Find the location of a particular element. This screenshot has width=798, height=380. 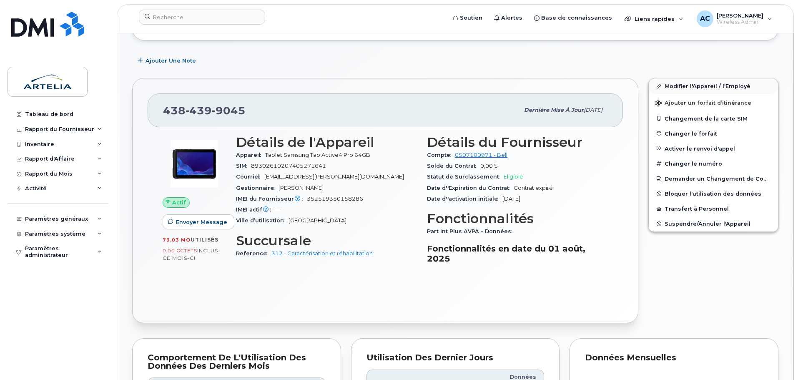

span: Date d''Expiration du Contrat is located at coordinates (470, 188).